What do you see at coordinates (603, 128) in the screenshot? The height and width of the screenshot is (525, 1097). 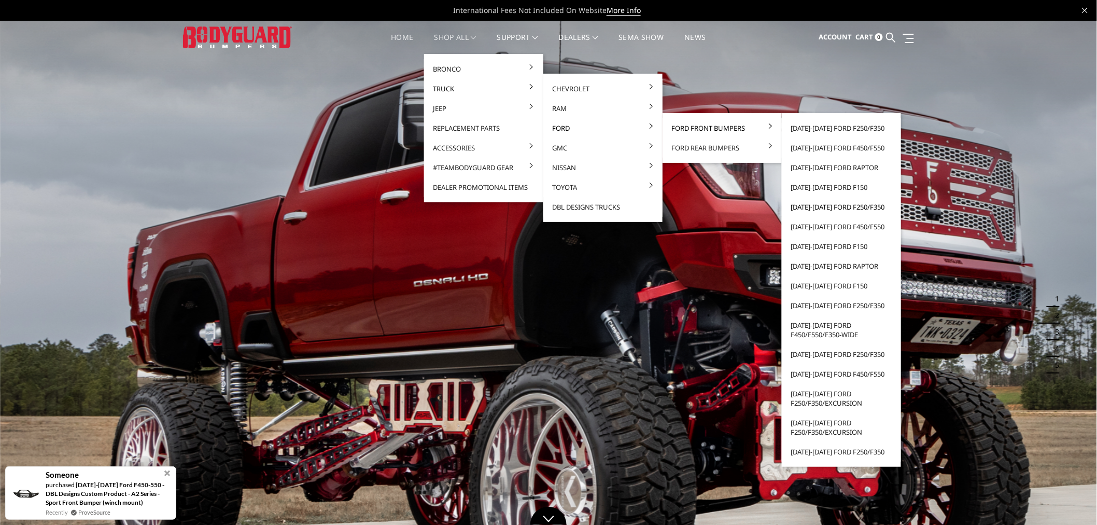 I see `a: Ford` at bounding box center [603, 128].